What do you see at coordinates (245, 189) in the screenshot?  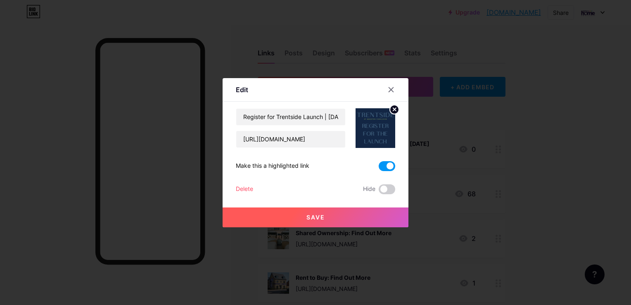 I see `div: Delete` at bounding box center [245, 189].